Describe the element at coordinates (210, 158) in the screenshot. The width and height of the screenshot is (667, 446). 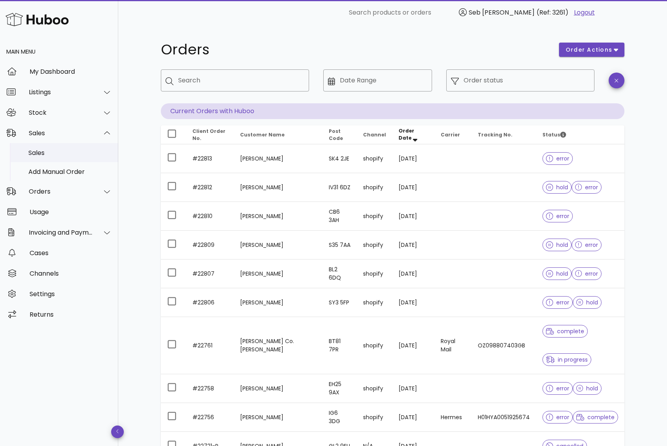
I see `td: #22813` at that location.